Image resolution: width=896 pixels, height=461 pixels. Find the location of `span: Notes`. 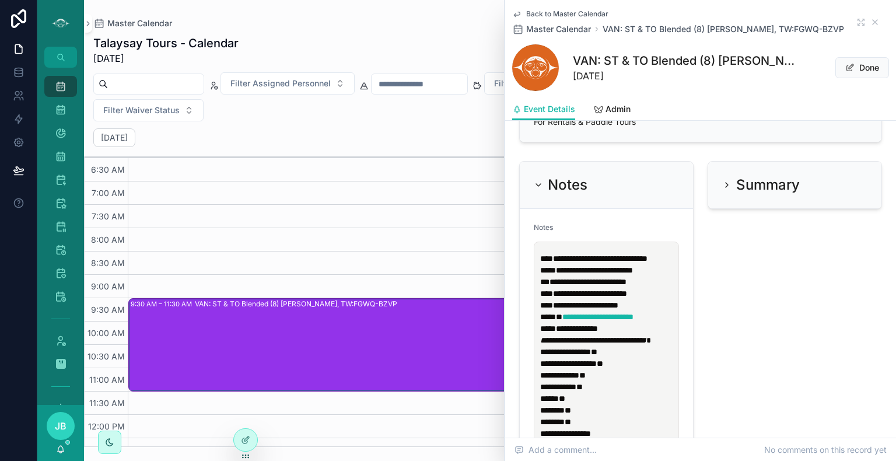

span: Notes is located at coordinates (543, 227).